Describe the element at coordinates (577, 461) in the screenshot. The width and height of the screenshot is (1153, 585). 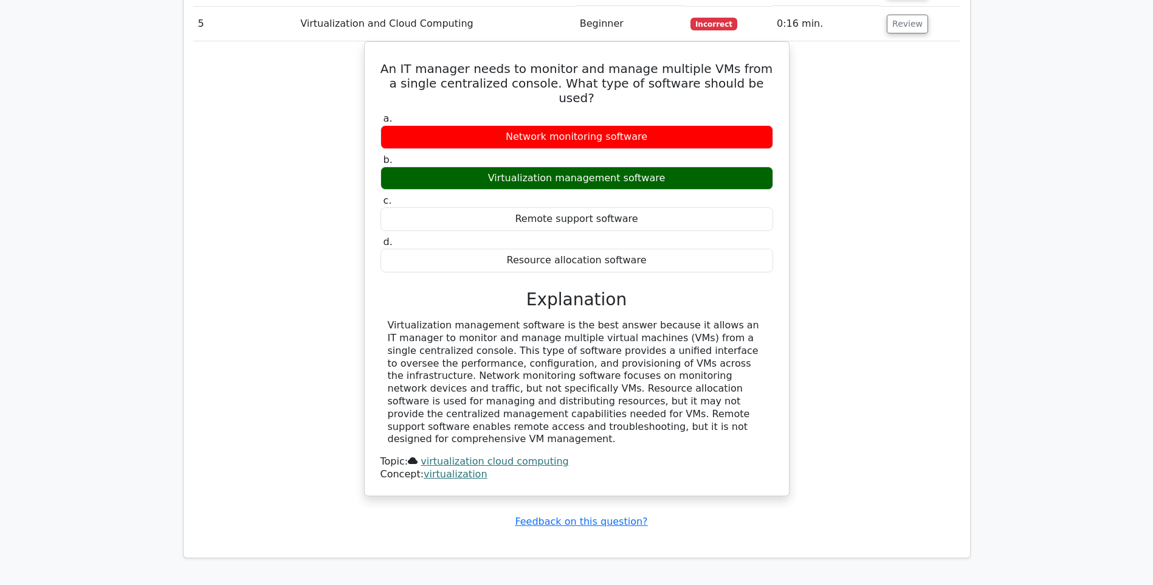
I see `div: Topic:` at that location.